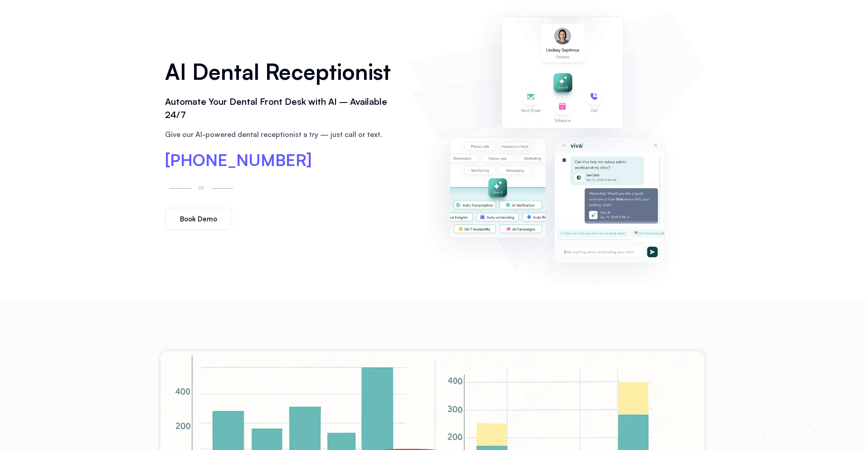 This screenshot has height=450, width=865. What do you see at coordinates (282, 72) in the screenshot?
I see `h1: AI Dental Receptionist` at bounding box center [282, 72].